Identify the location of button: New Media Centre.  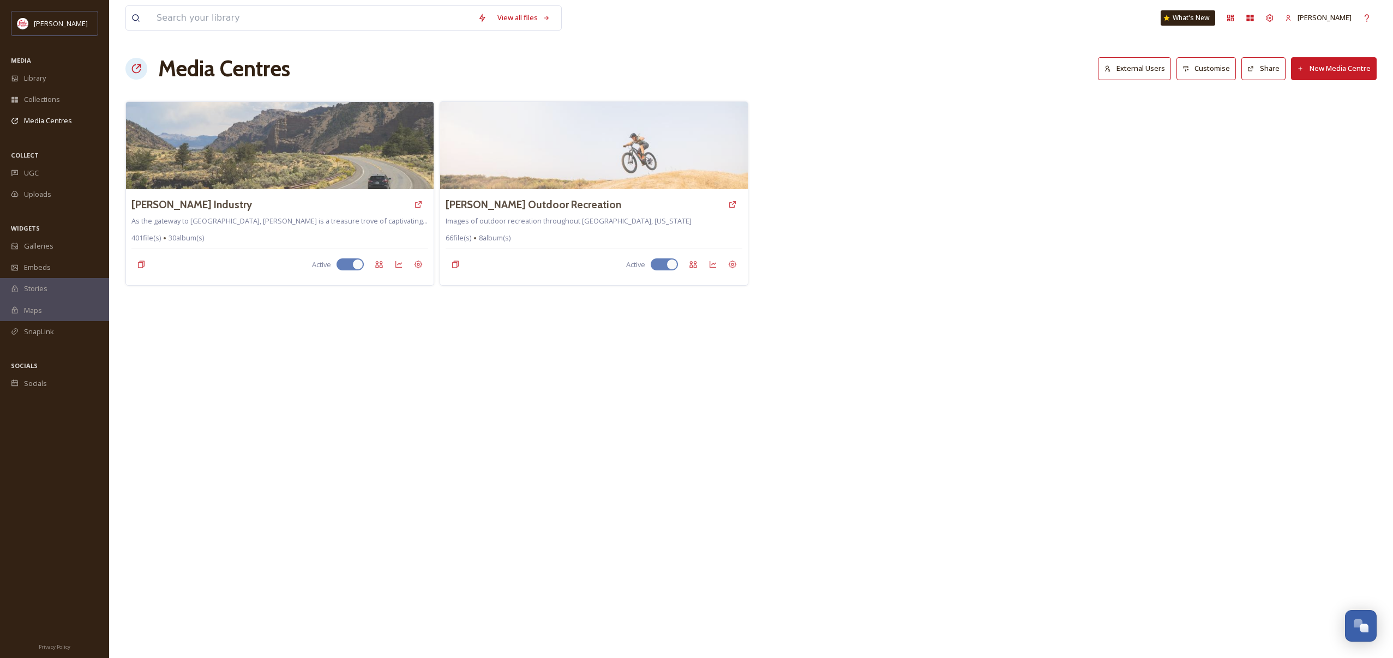
(1334, 68).